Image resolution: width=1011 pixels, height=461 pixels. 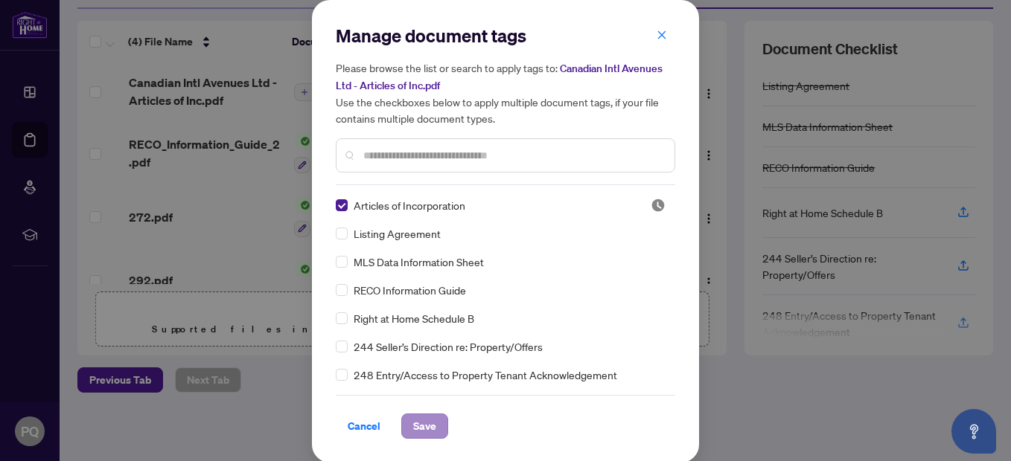 What do you see at coordinates (364, 426) in the screenshot?
I see `button: Cancel` at bounding box center [364, 426].